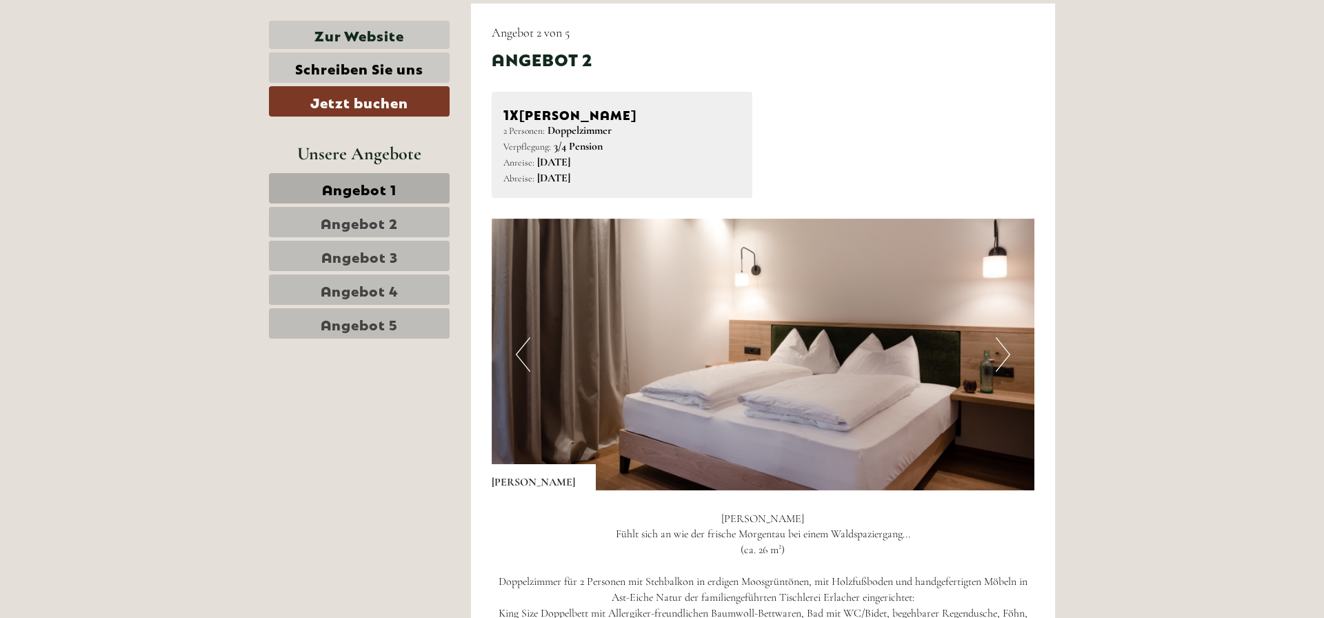  What do you see at coordinates (519, 178) in the screenshot?
I see `small: Abreise:` at bounding box center [519, 178].